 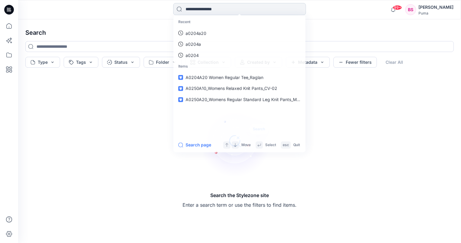 I want to click on p: a0204a, so click(x=193, y=44).